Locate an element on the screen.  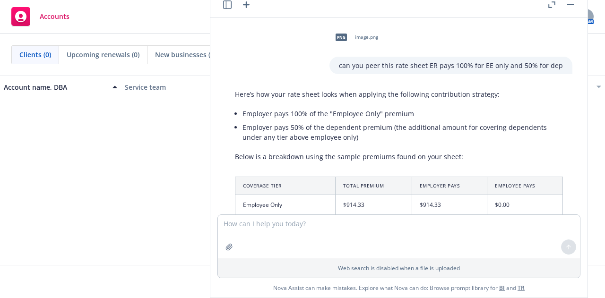
li: Employer pays 100% of the "Employee Only" premium is located at coordinates (403, 113).